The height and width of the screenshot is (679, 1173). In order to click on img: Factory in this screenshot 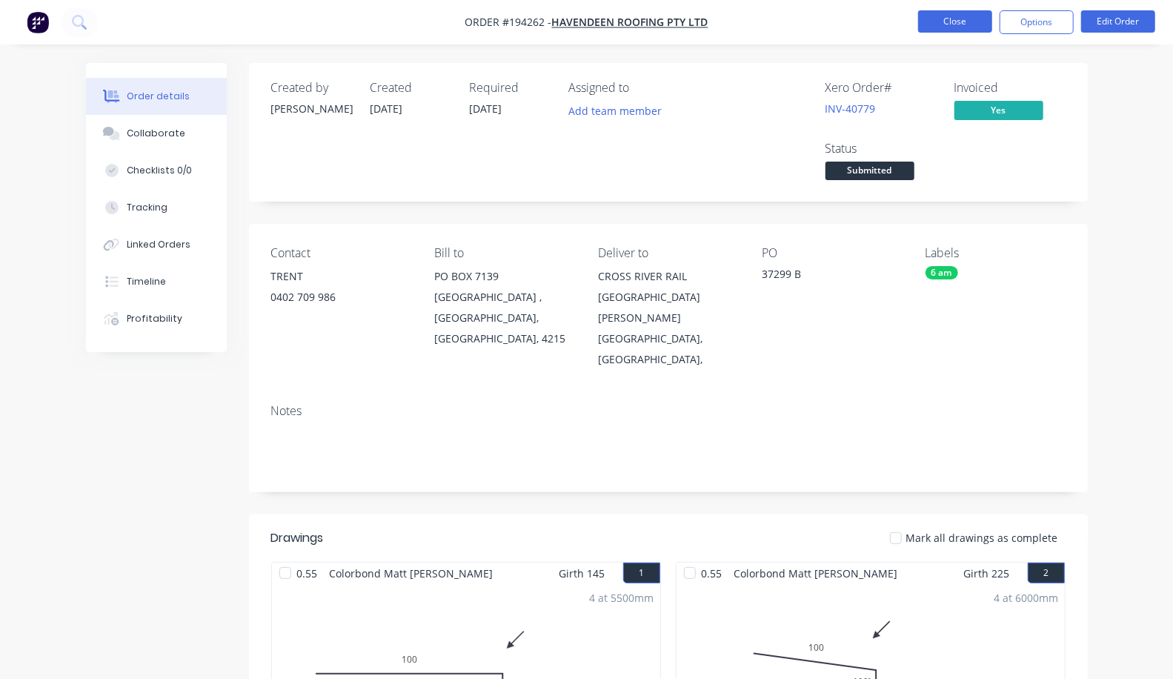, I will do `click(38, 22)`.